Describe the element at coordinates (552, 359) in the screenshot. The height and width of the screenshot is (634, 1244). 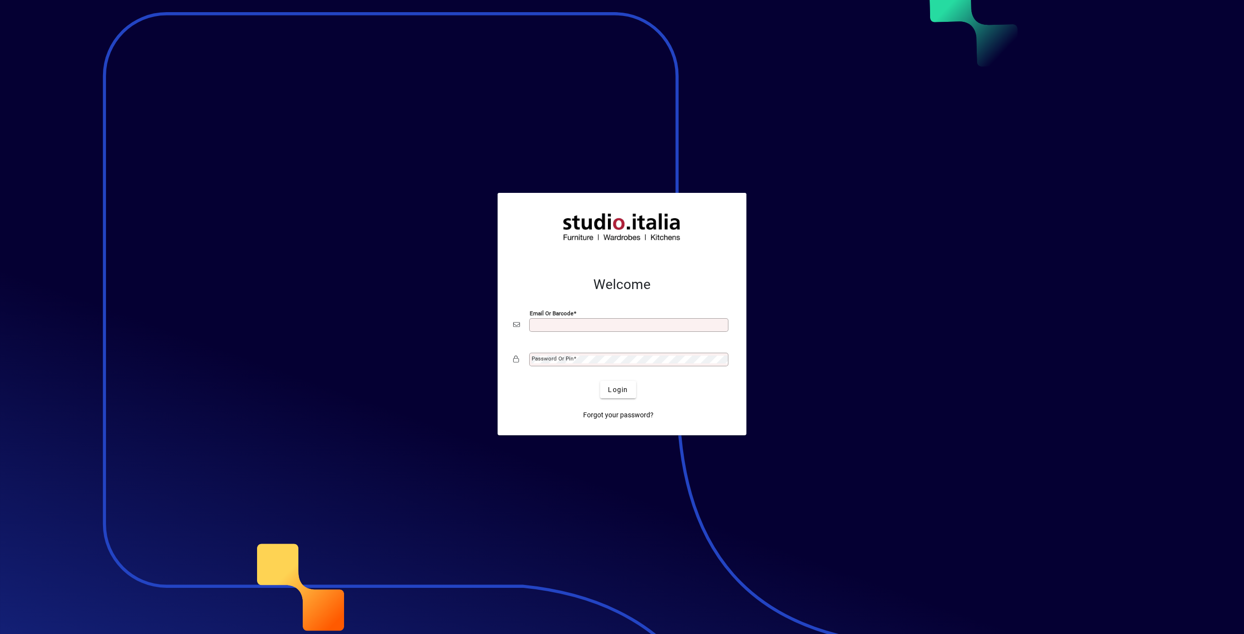
I see `mat-label: Password or Pin` at that location.